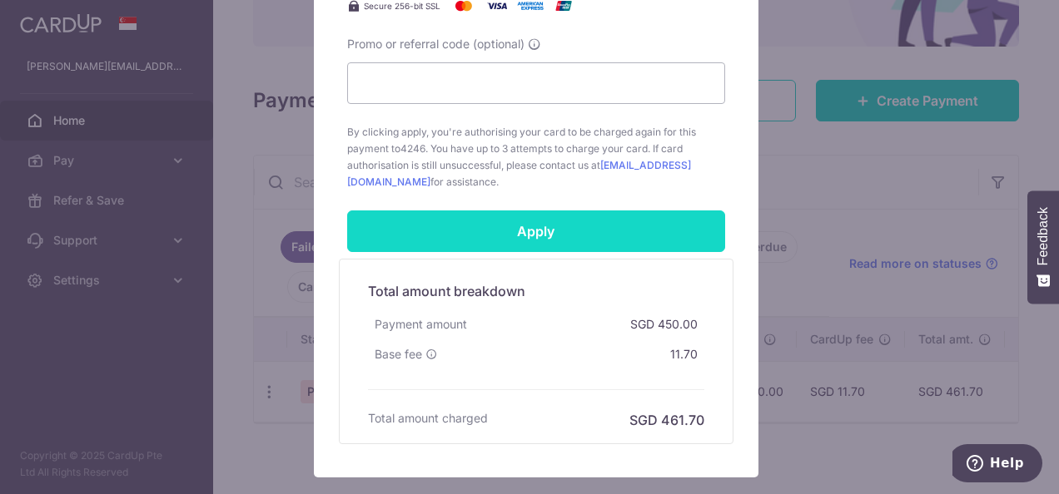 The width and height of the screenshot is (1059, 494). I want to click on h6: SGD 461.70, so click(667, 420).